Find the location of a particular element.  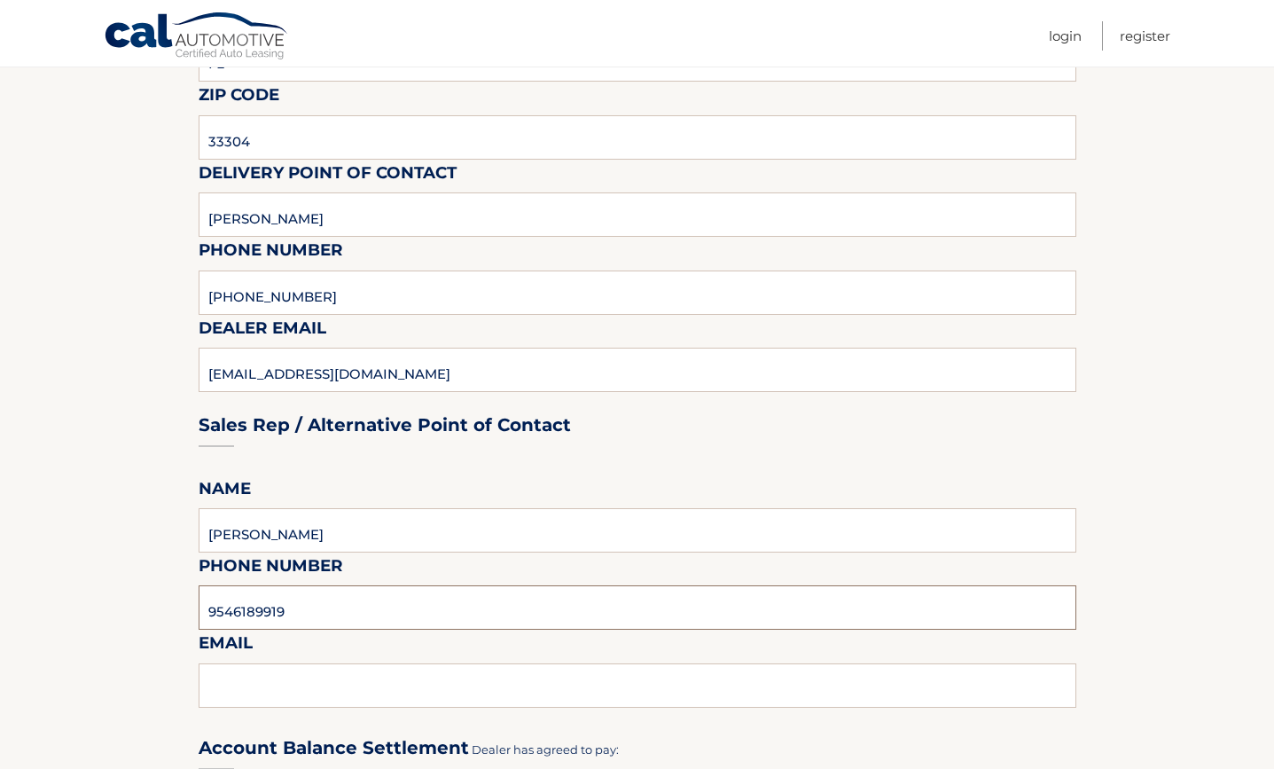

h3: Sales Rep / Alternative Point of Contact is located at coordinates (385, 425).